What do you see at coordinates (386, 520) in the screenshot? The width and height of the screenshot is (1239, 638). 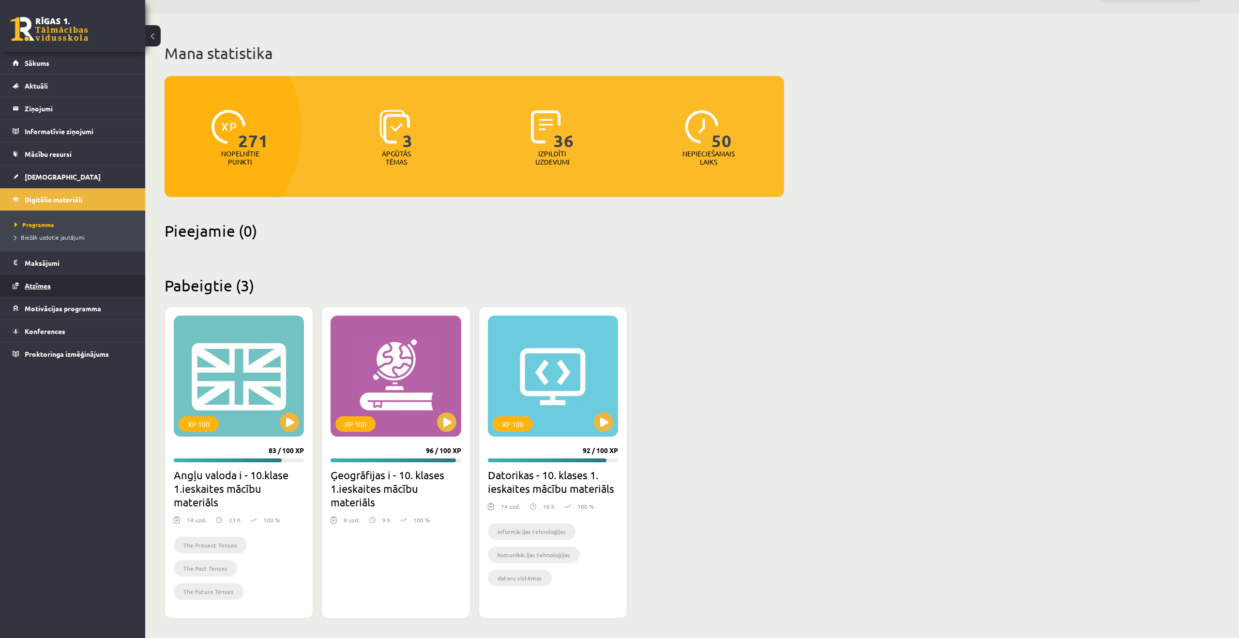 I see `p: 9 h` at bounding box center [386, 520].